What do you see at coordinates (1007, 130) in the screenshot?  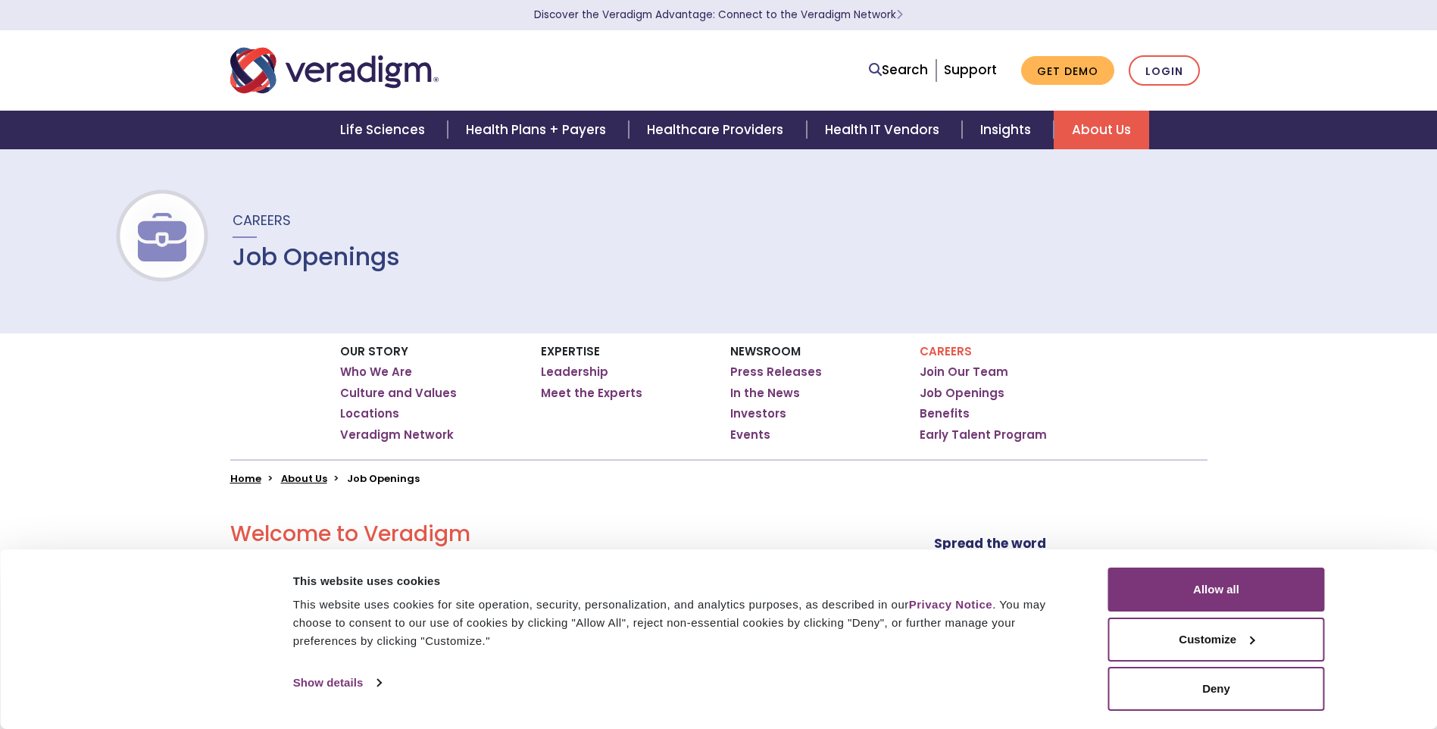 I see `a: Insights` at bounding box center [1007, 130].